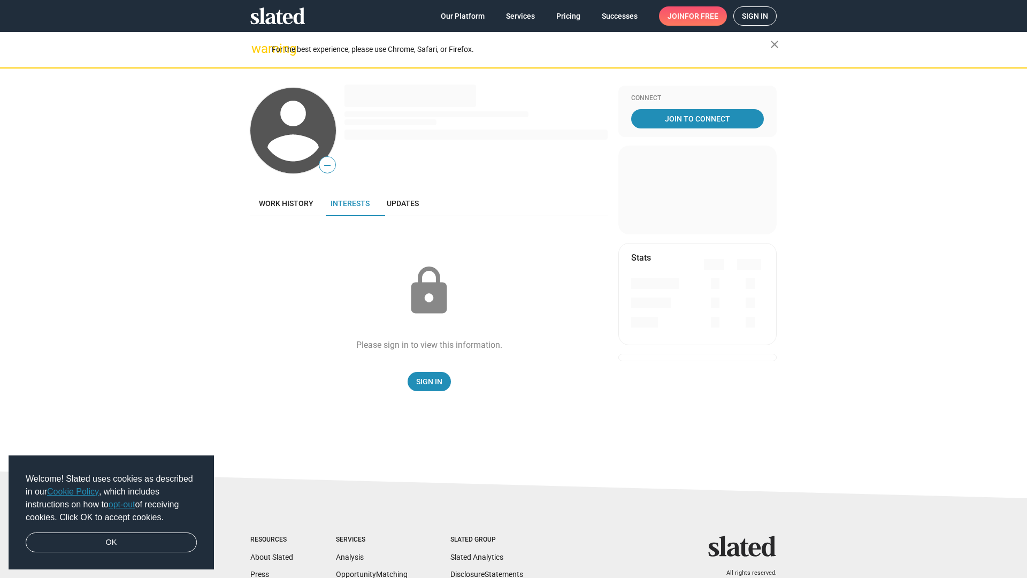 This screenshot has width=1027, height=578. What do you see at coordinates (463, 16) in the screenshot?
I see `a: Our Platform` at bounding box center [463, 16].